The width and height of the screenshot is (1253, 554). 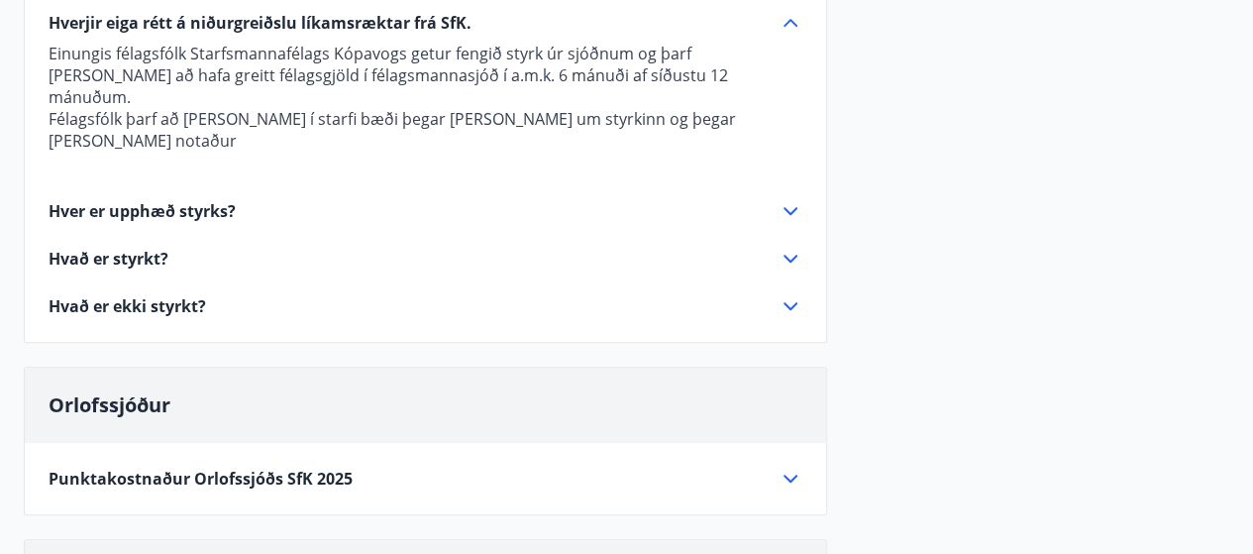 What do you see at coordinates (425, 478) in the screenshot?
I see `div: Punktakostnaður Orlofssjóðs SfK 2025` at bounding box center [425, 478].